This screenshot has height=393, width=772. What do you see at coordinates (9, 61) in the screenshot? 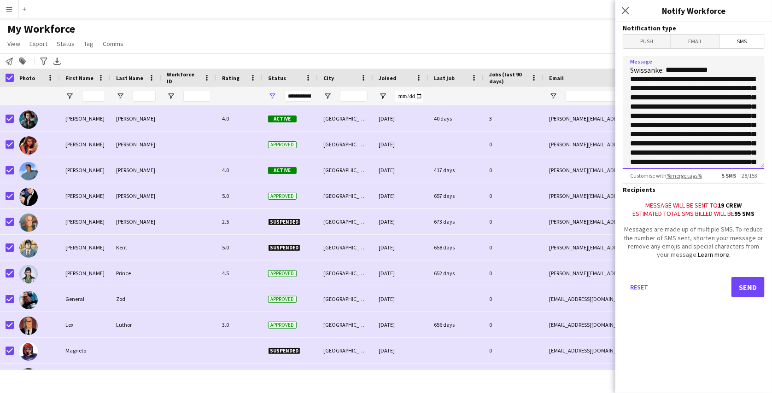
I see `app-action-btn: Notify workforce` at bounding box center [9, 61].